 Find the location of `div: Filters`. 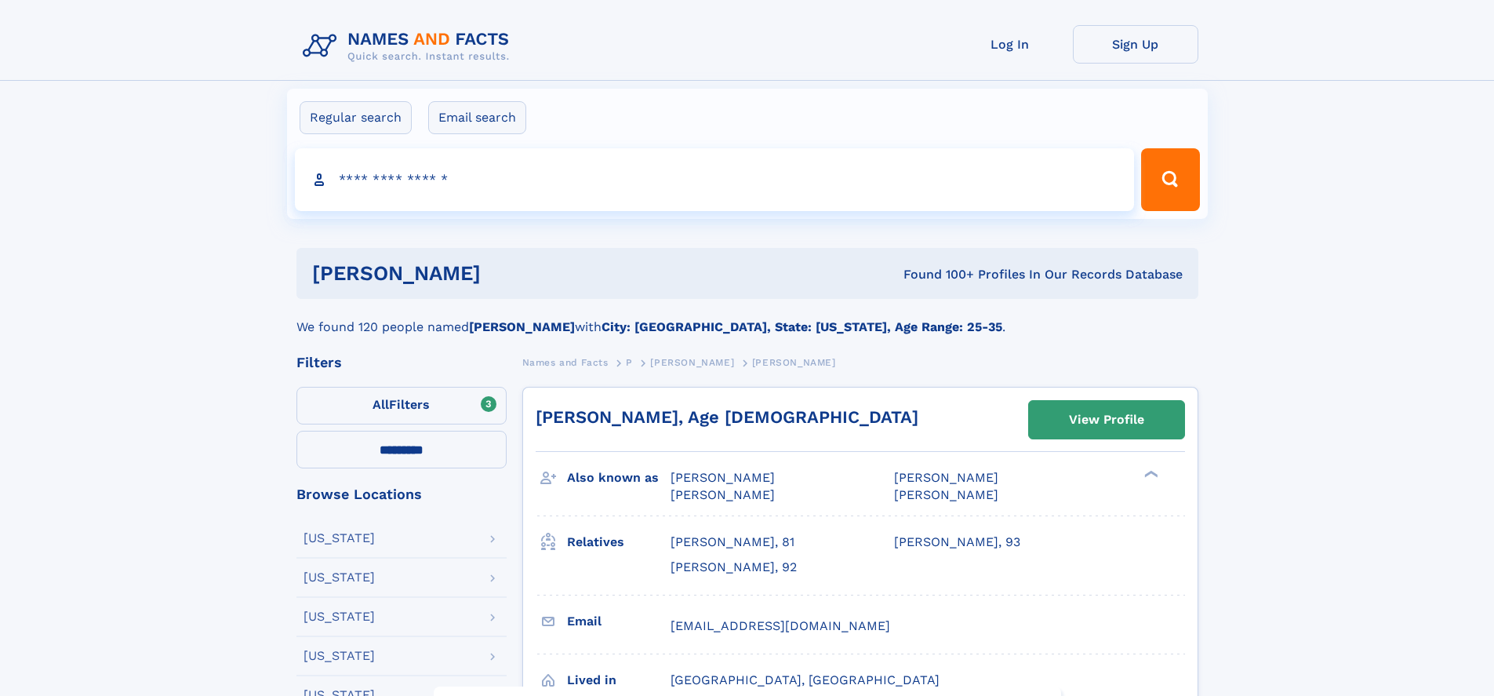

div: Filters is located at coordinates (402, 362).